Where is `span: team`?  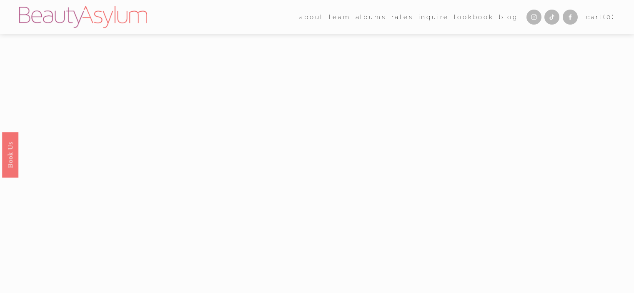
span: team is located at coordinates (339, 17).